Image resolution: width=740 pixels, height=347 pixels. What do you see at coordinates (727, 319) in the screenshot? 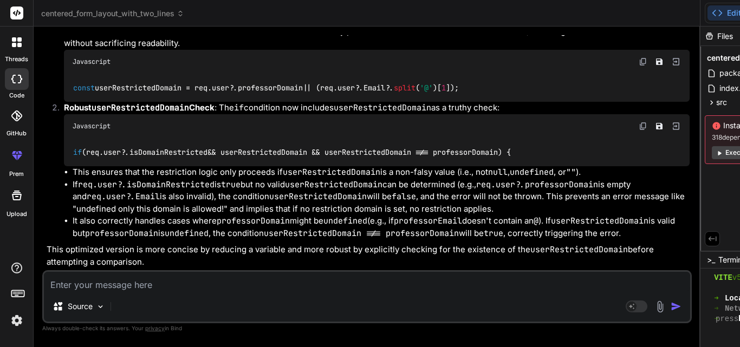
I see `span: press` at bounding box center [727, 319].